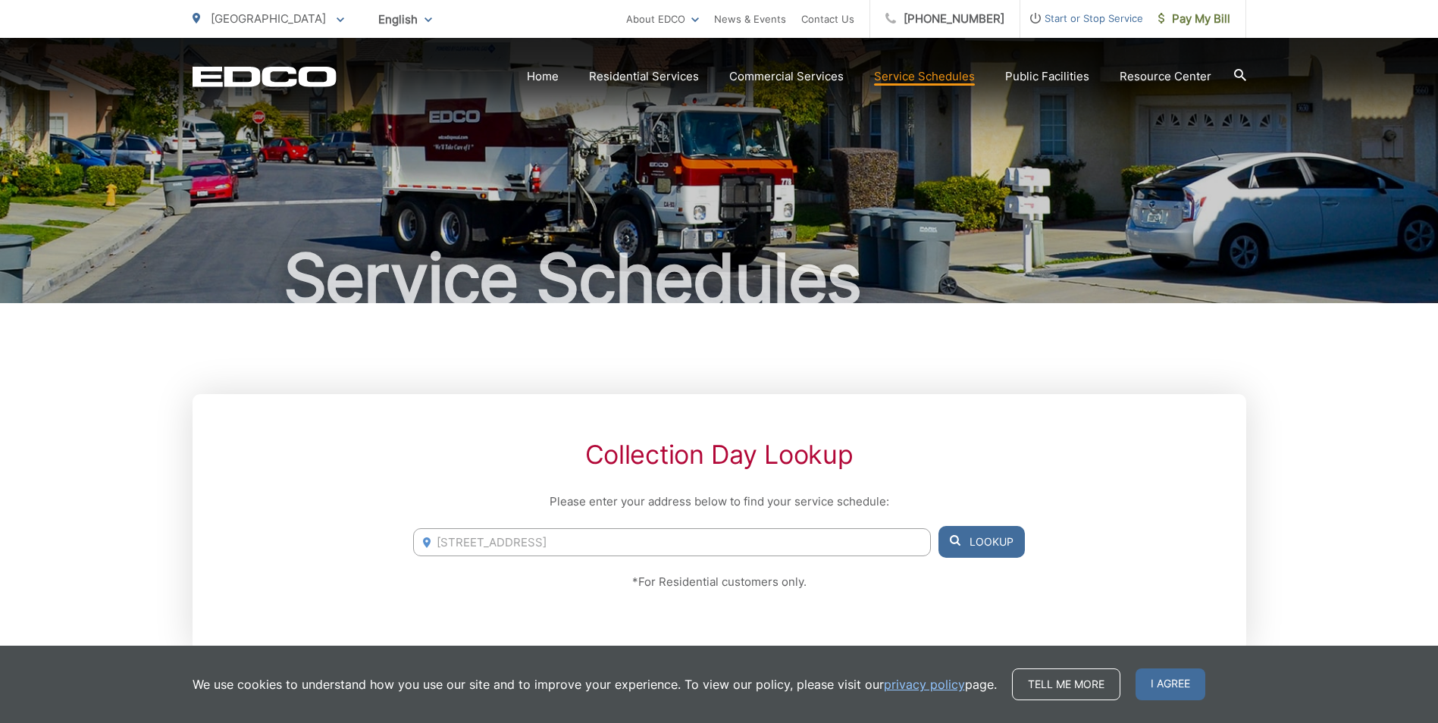 The width and height of the screenshot is (1438, 723). I want to click on p: Please enter your address below to find your service schedule:, so click(719, 502).